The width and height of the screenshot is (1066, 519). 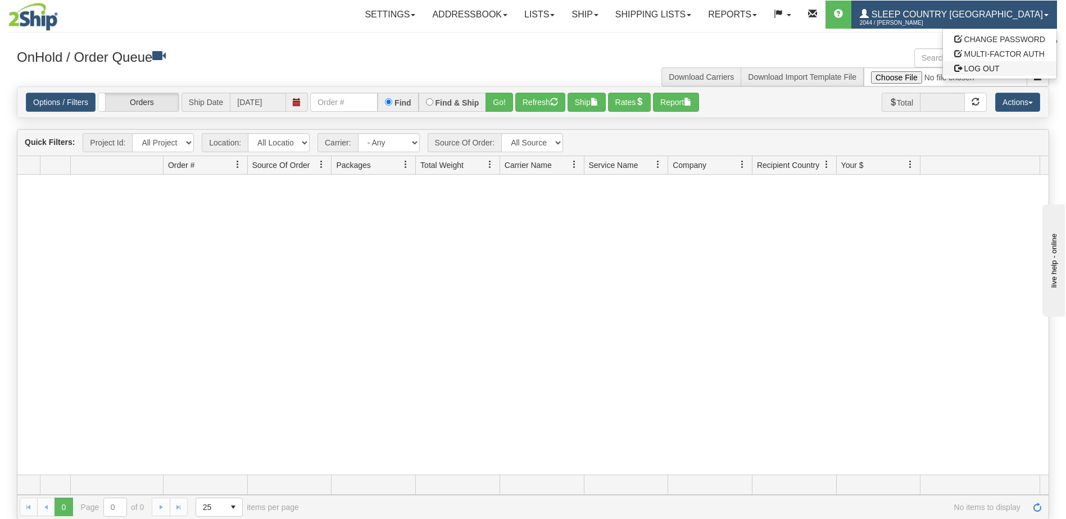 What do you see at coordinates (802, 77) in the screenshot?
I see `a: Download Import Template File` at bounding box center [802, 77].